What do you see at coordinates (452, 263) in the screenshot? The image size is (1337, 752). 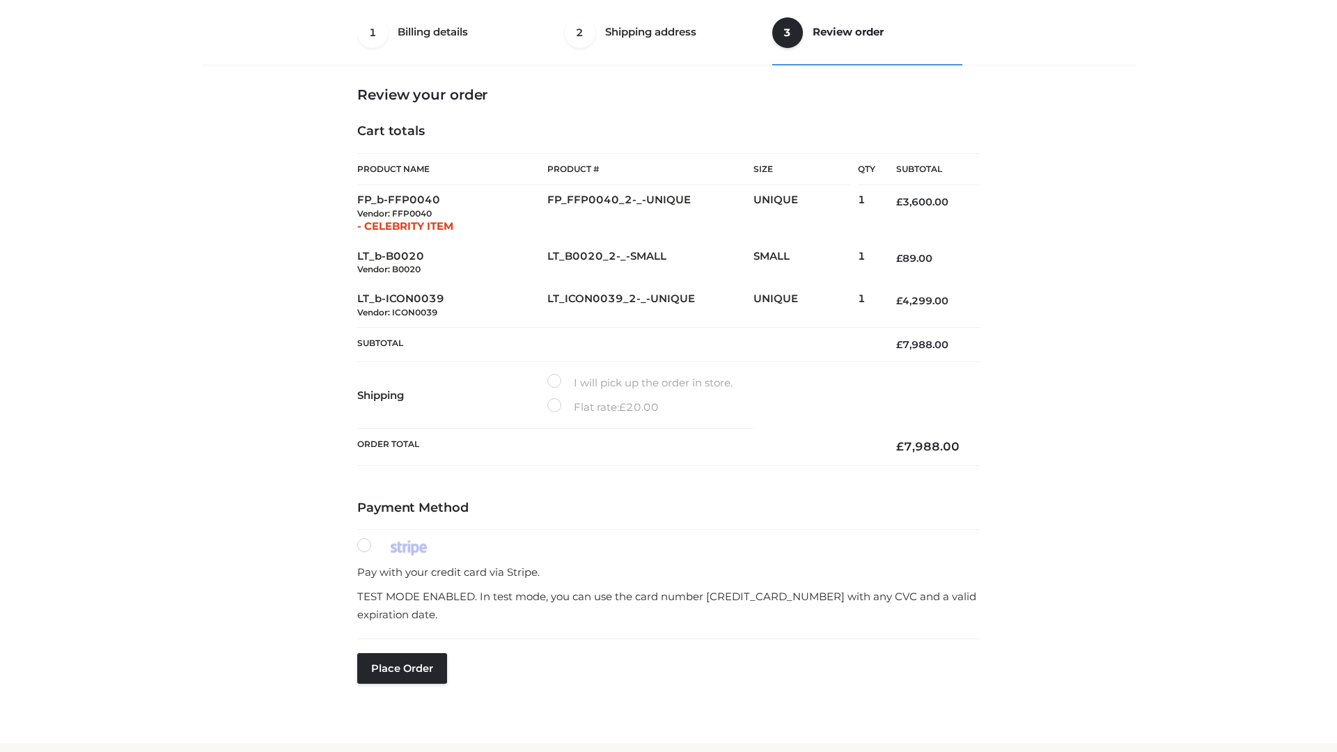 I see `td: LT_b-B0020` at bounding box center [452, 263].